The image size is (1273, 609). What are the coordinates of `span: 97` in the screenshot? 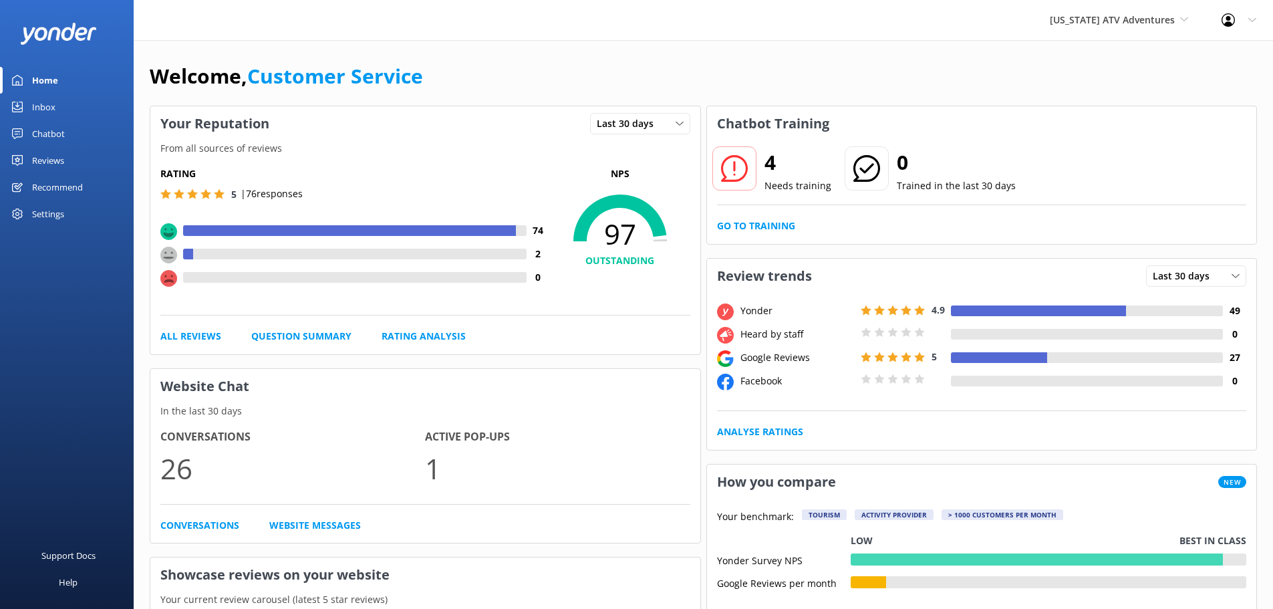 It's located at (620, 234).